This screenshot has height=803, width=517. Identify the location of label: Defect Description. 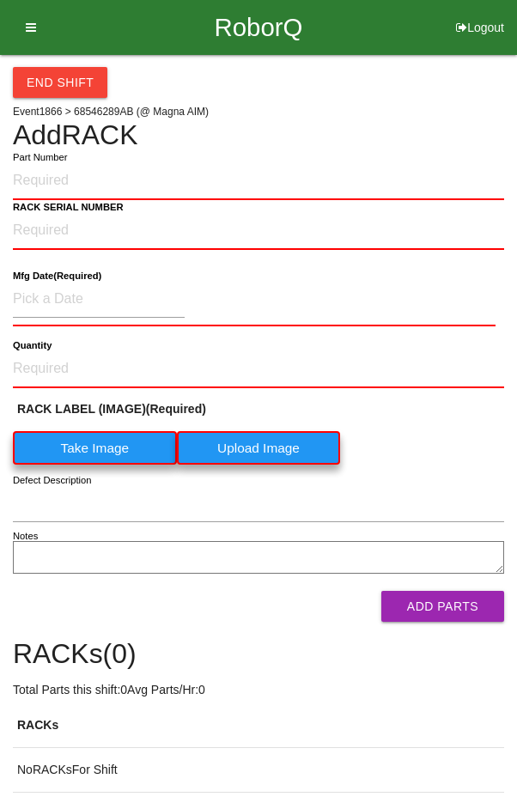
(52, 480).